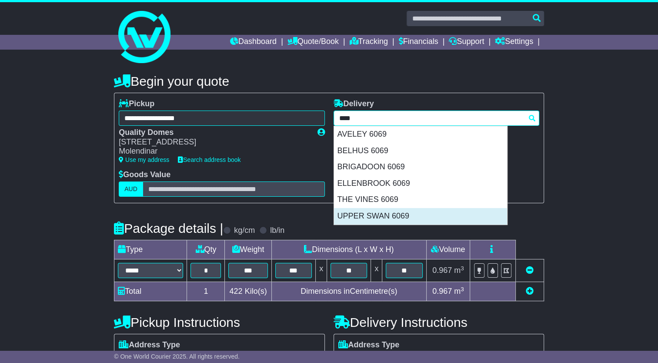 This screenshot has width=658, height=363. Describe the element at coordinates (253, 42) in the screenshot. I see `a: Dashboard` at that location.